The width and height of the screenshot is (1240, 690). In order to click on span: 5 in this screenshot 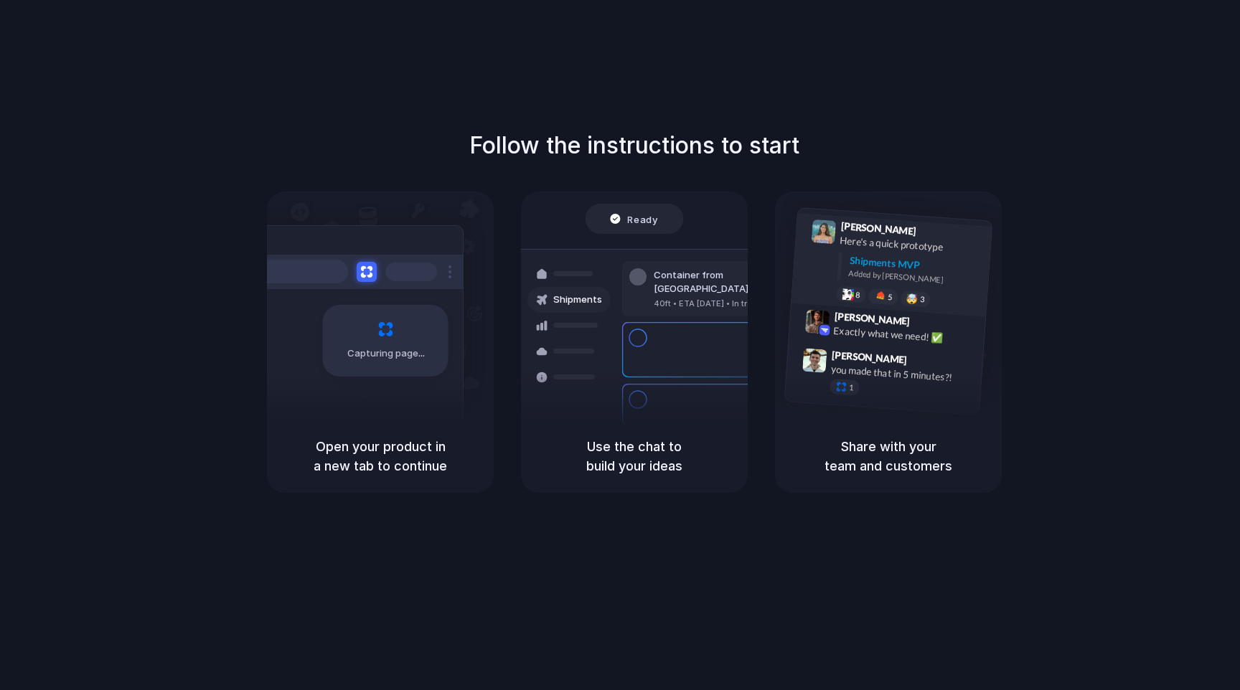, I will do `click(890, 297)`.